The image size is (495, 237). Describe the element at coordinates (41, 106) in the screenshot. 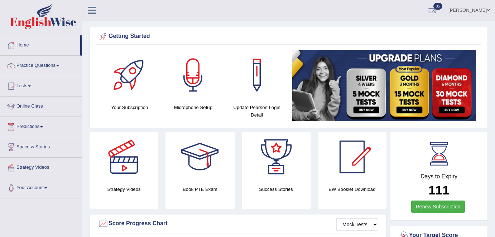

I see `a: Online Class` at that location.